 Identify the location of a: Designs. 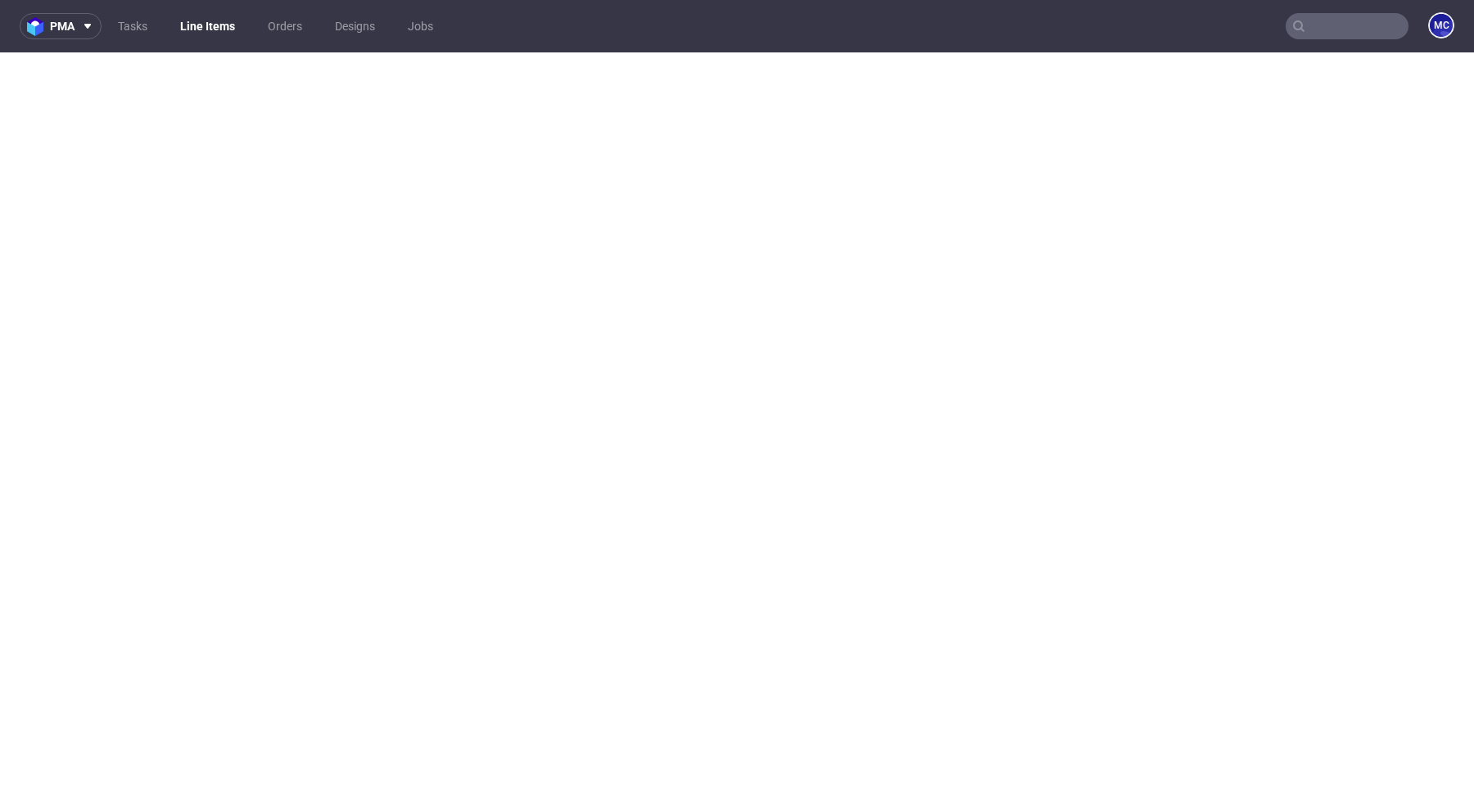
(355, 26).